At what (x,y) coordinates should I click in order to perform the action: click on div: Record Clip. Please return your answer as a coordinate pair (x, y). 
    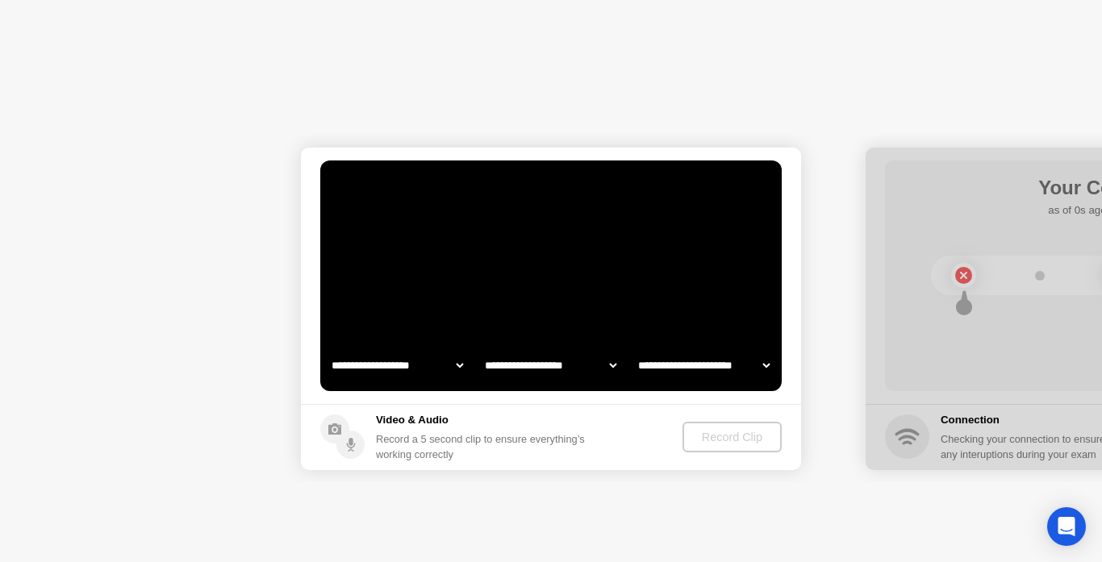
    Looking at the image, I should click on (731, 437).